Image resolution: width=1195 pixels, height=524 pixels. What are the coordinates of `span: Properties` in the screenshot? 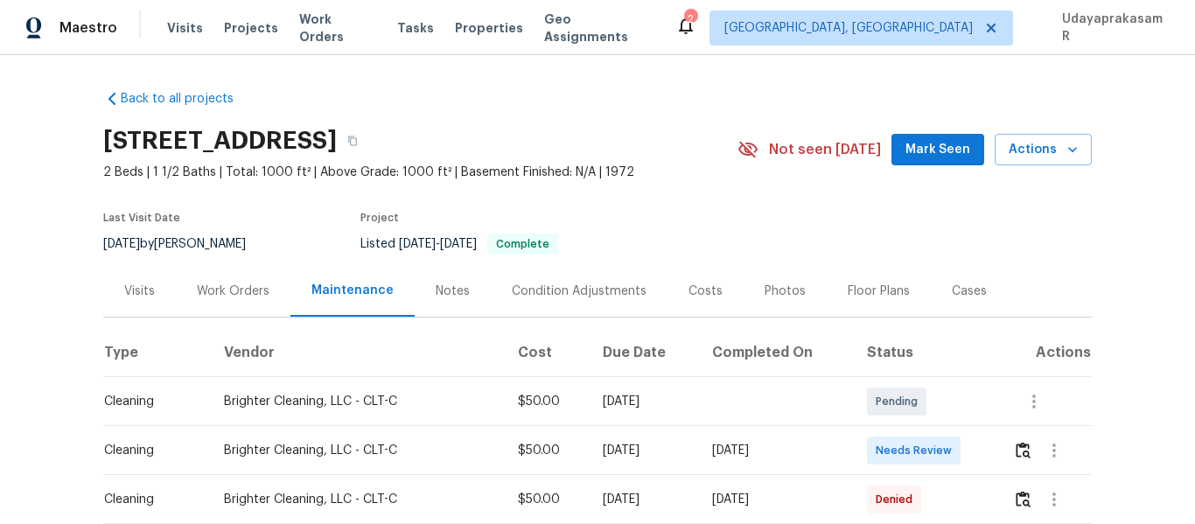 It's located at (489, 28).